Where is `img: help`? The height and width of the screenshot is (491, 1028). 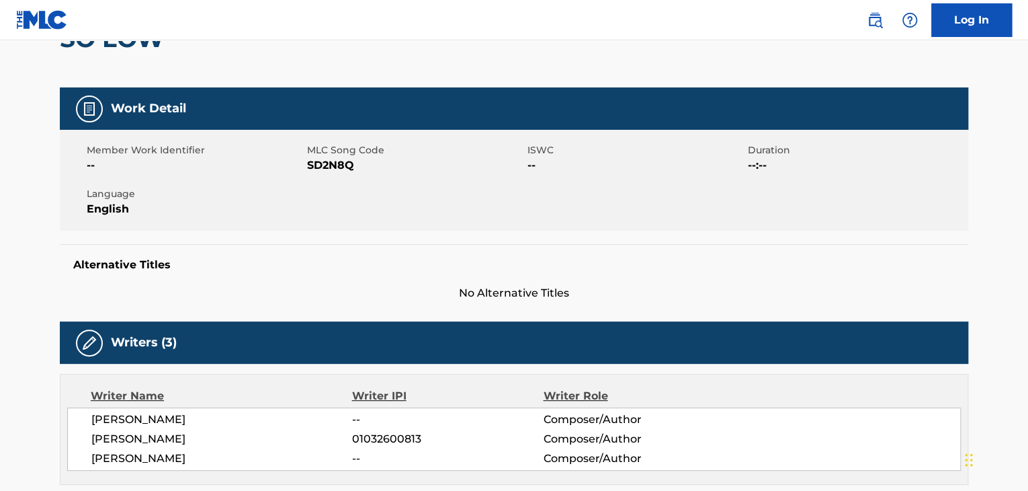
img: help is located at coordinates (910, 20).